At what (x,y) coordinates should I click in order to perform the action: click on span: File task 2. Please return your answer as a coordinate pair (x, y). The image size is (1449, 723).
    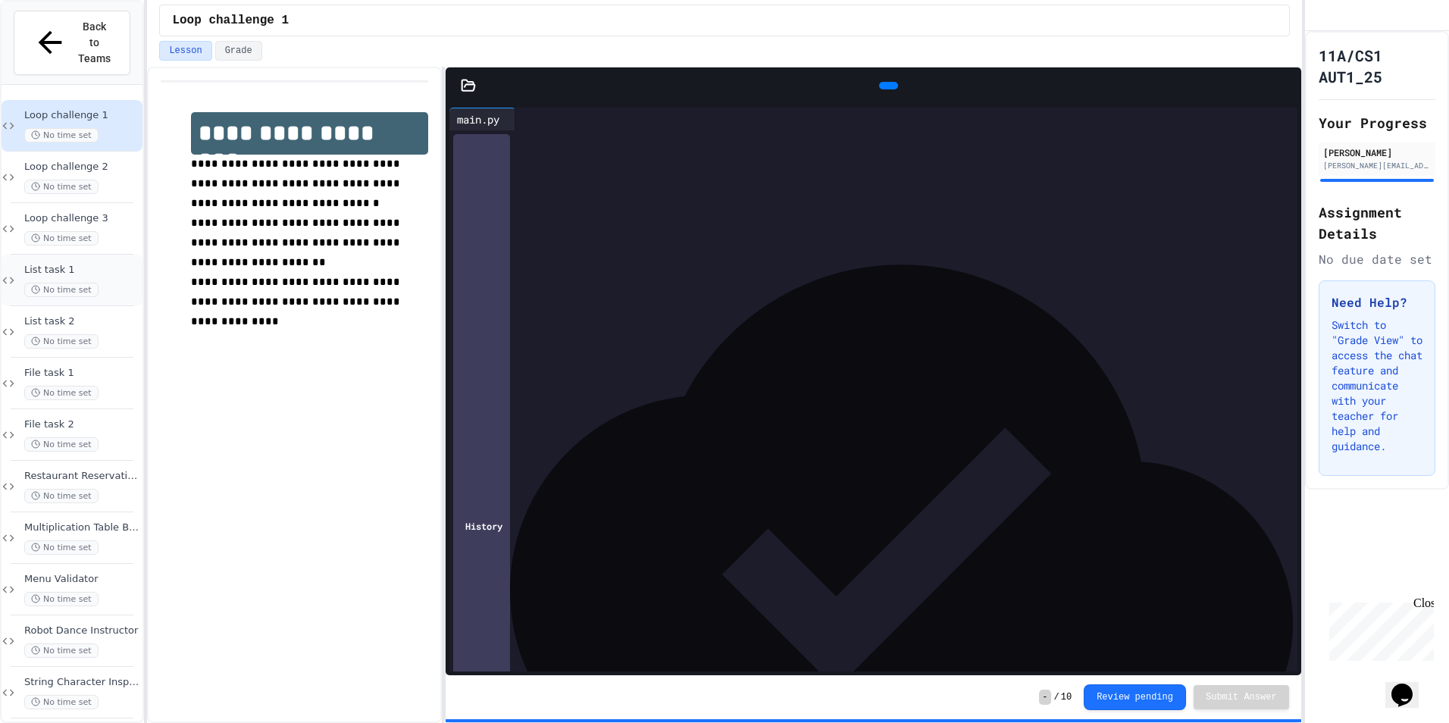
    Looking at the image, I should click on (82, 425).